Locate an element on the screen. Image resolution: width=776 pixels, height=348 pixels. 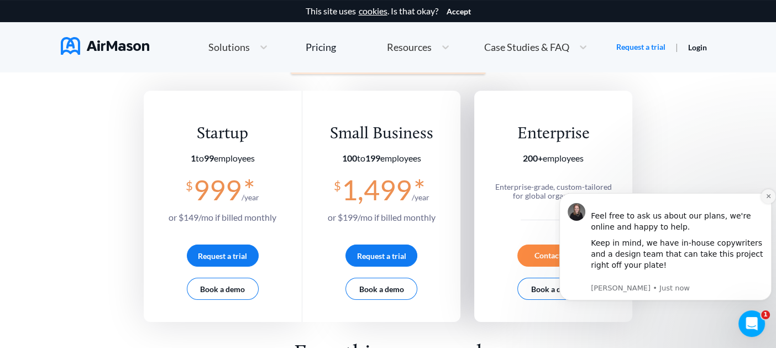
a: Login is located at coordinates (697, 47).